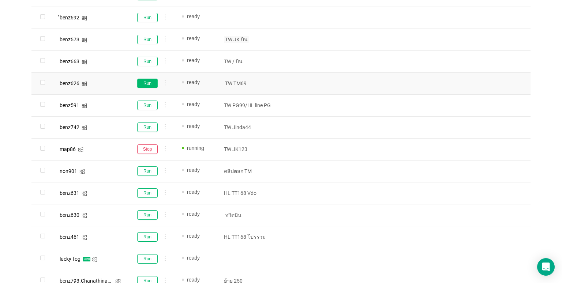 Image resolution: width=562 pixels, height=283 pixels. Describe the element at coordinates (251, 149) in the screenshot. I see `p: TW JK123` at that location.